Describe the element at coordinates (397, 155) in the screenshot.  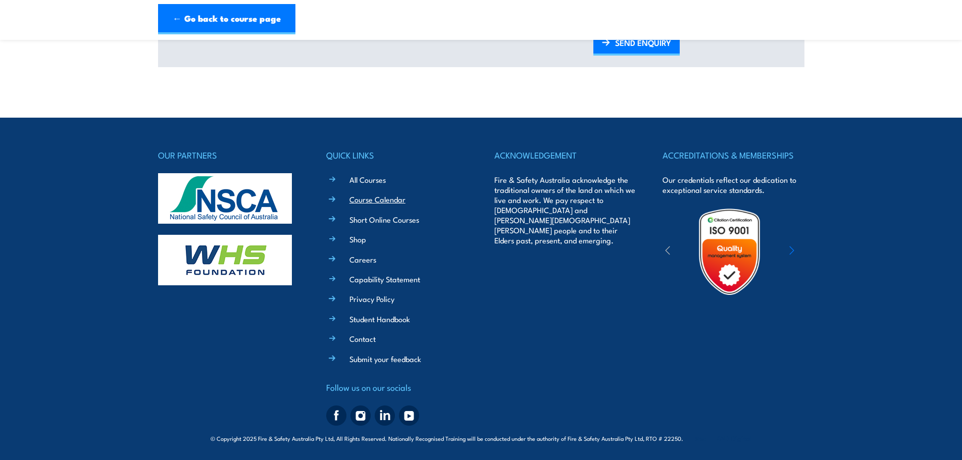
I see `h4: QUICK LINKS` at that location.